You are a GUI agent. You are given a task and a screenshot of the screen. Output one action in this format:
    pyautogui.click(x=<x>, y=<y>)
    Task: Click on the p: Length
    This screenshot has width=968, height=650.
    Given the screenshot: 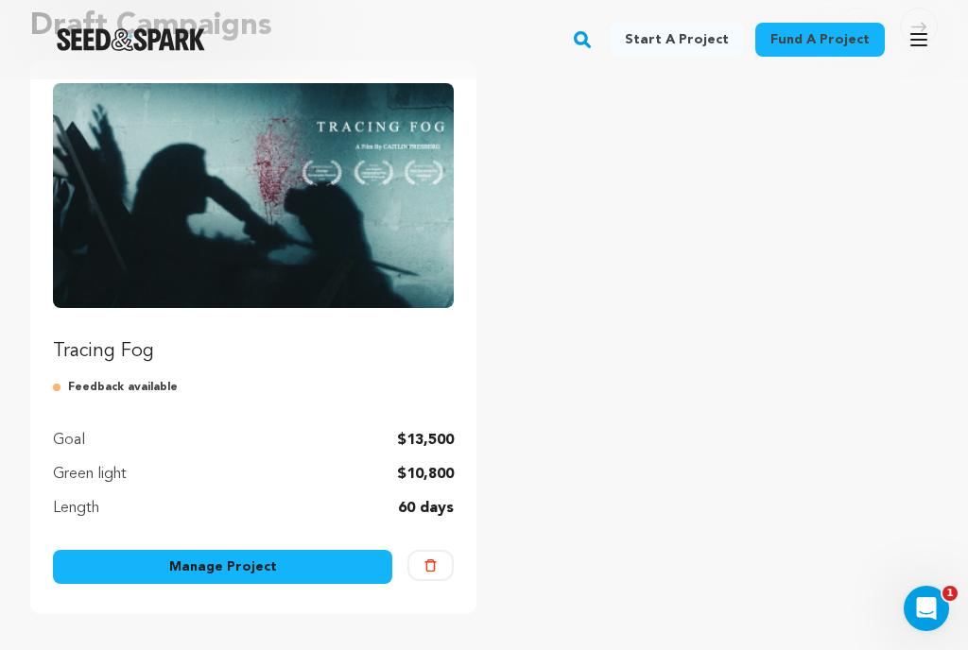 What is the action you would take?
    pyautogui.click(x=76, y=509)
    